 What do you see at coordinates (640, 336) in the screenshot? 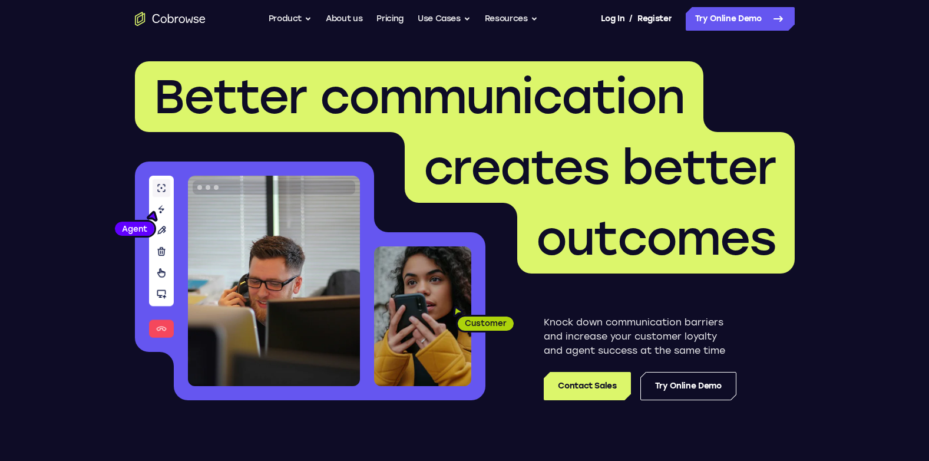
I see `p: Knock down communication barriers and increase your customer loyalty and agent success at the sam...` at bounding box center [640, 336].